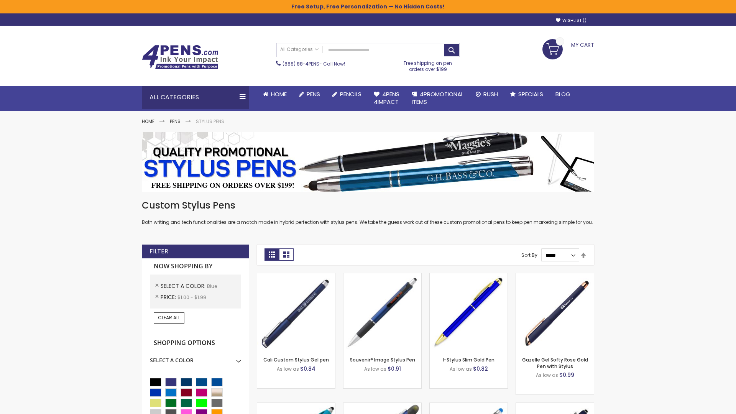 The width and height of the screenshot is (736, 414). Describe the element at coordinates (313, 94) in the screenshot. I see `span: Pens` at that location.